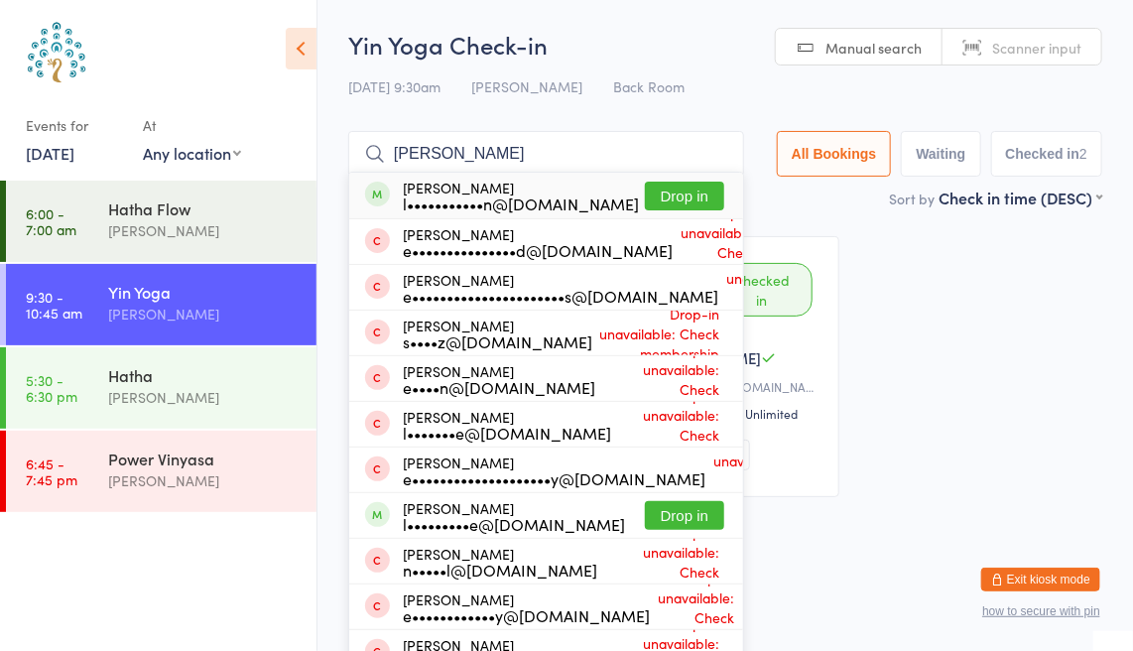  Describe the element at coordinates (74, 125) in the screenshot. I see `div: Events for` at that location.